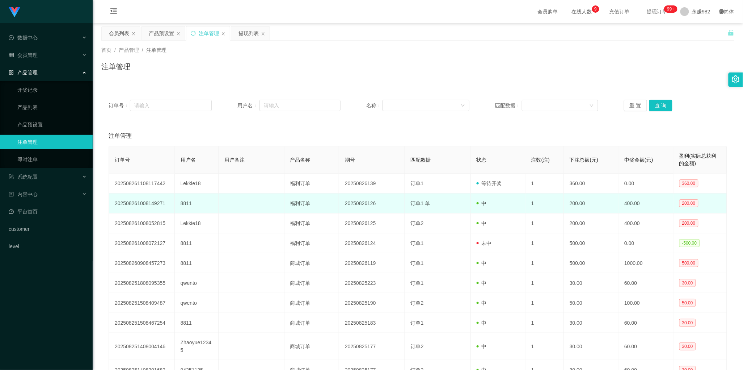 The width and height of the screenshot is (743, 370). What do you see at coordinates (193, 33) in the screenshot?
I see `i: 图标: sync` at bounding box center [193, 33].